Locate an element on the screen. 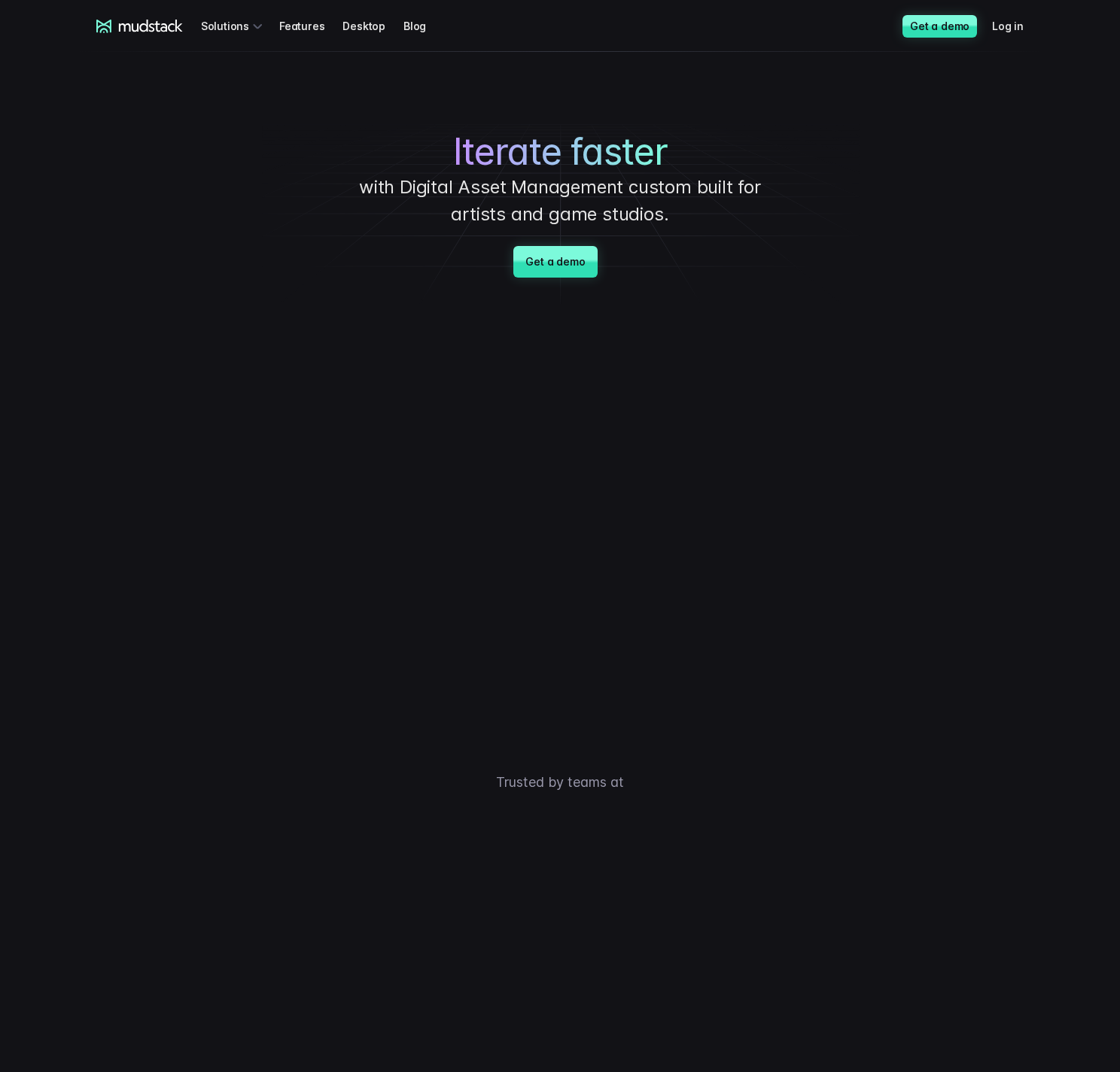 The height and width of the screenshot is (1072, 1120). a: mudstack logo is located at coordinates (139, 27).